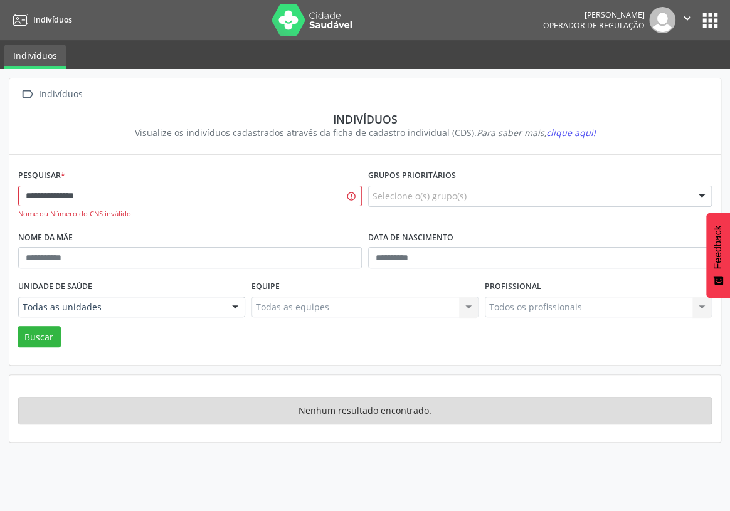 This screenshot has height=511, width=730. What do you see at coordinates (41, 176) in the screenshot?
I see `label: Pesquisar` at bounding box center [41, 176].